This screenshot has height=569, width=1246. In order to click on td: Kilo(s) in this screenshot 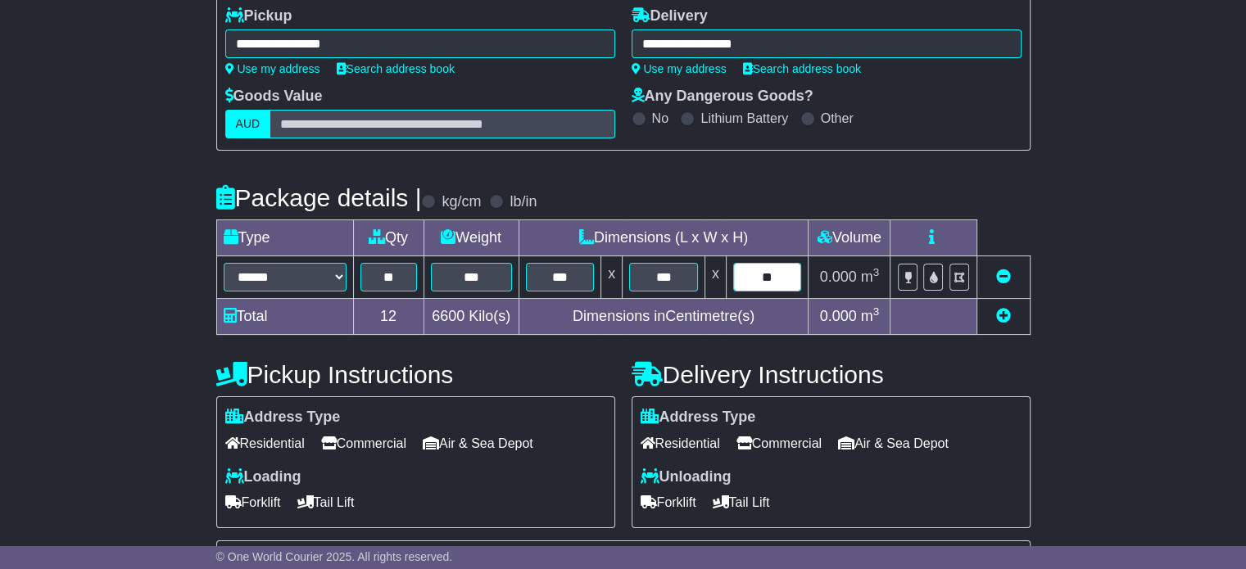, I will do `click(471, 317)`.